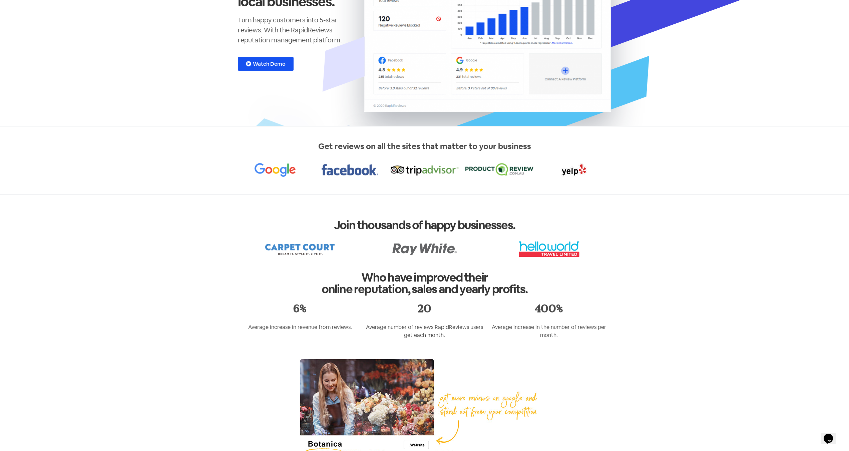 The image size is (849, 451). Describe the element at coordinates (424, 146) in the screenshot. I see `p: Get reviews on all the sites that matter to your business` at that location.